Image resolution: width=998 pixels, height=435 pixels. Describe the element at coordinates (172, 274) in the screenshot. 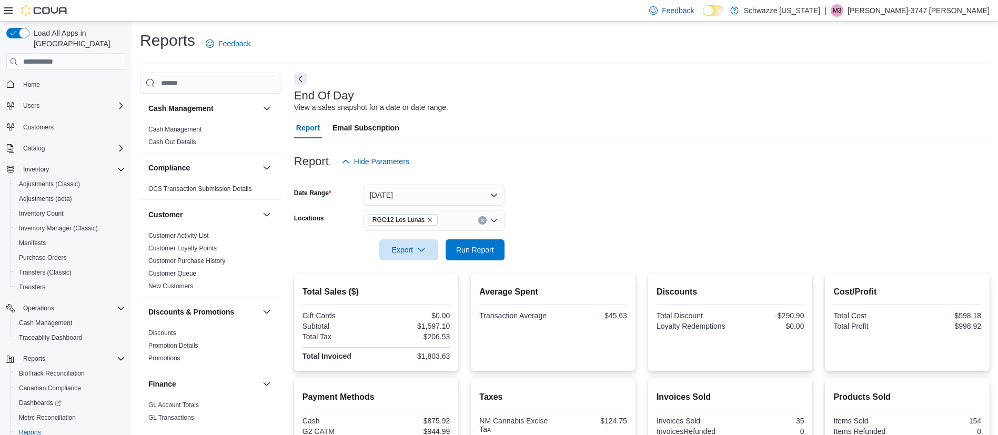

I see `a: Customer Queue` at that location.